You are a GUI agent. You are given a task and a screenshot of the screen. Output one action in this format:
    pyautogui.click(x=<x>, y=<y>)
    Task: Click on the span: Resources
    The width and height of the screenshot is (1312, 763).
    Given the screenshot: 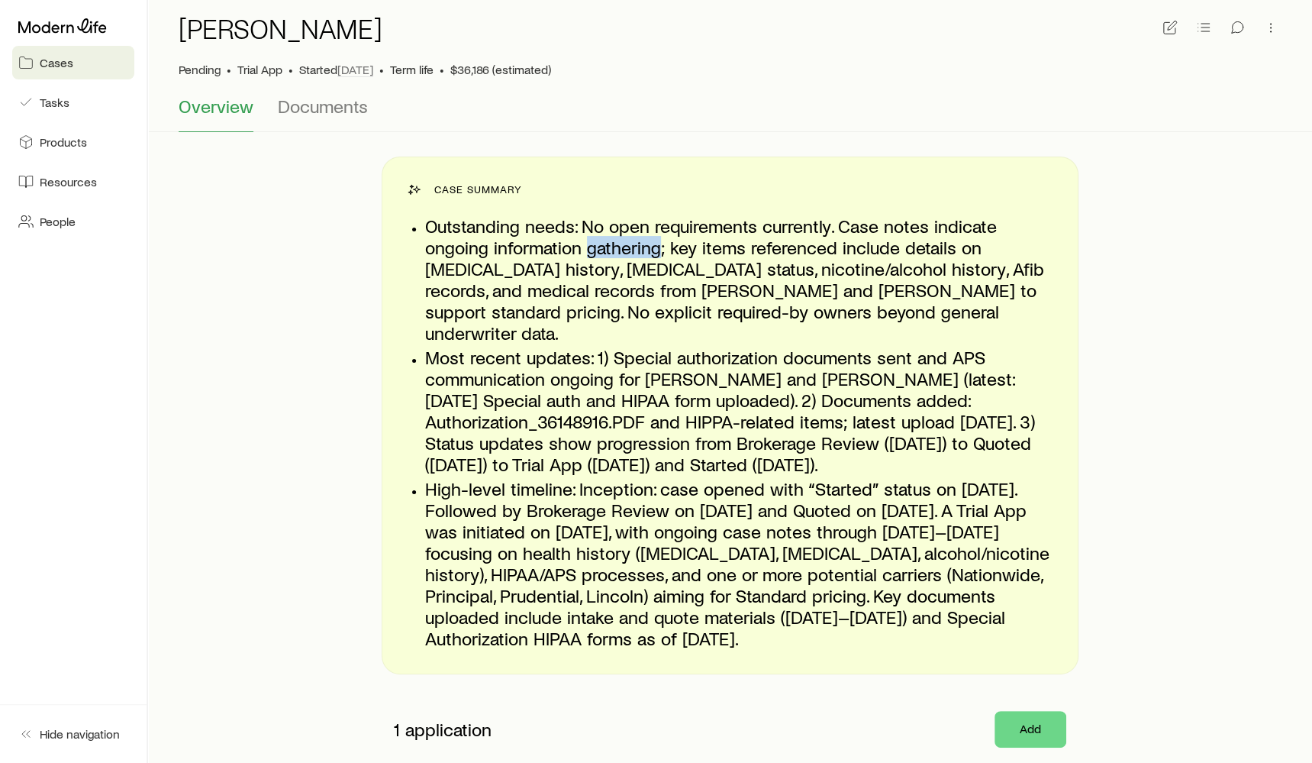 What is the action you would take?
    pyautogui.click(x=68, y=182)
    